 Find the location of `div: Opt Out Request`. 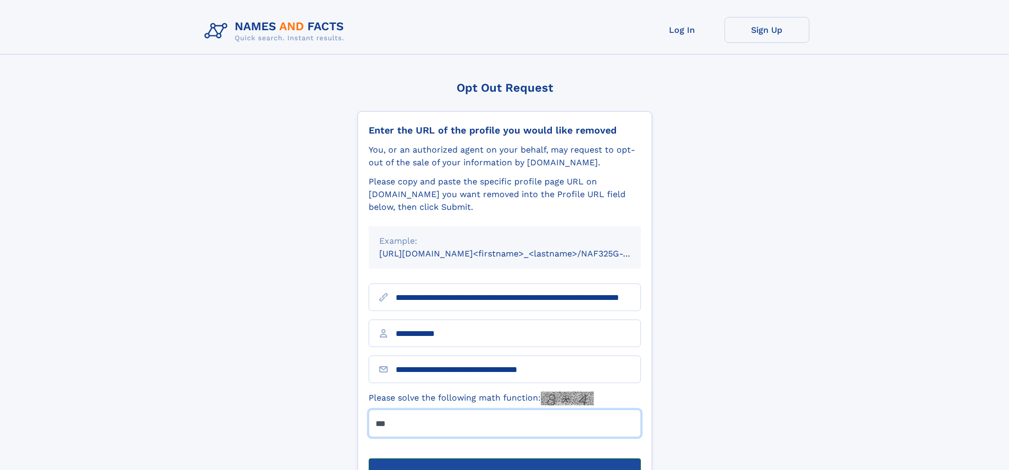

div: Opt Out Request is located at coordinates (505, 87).